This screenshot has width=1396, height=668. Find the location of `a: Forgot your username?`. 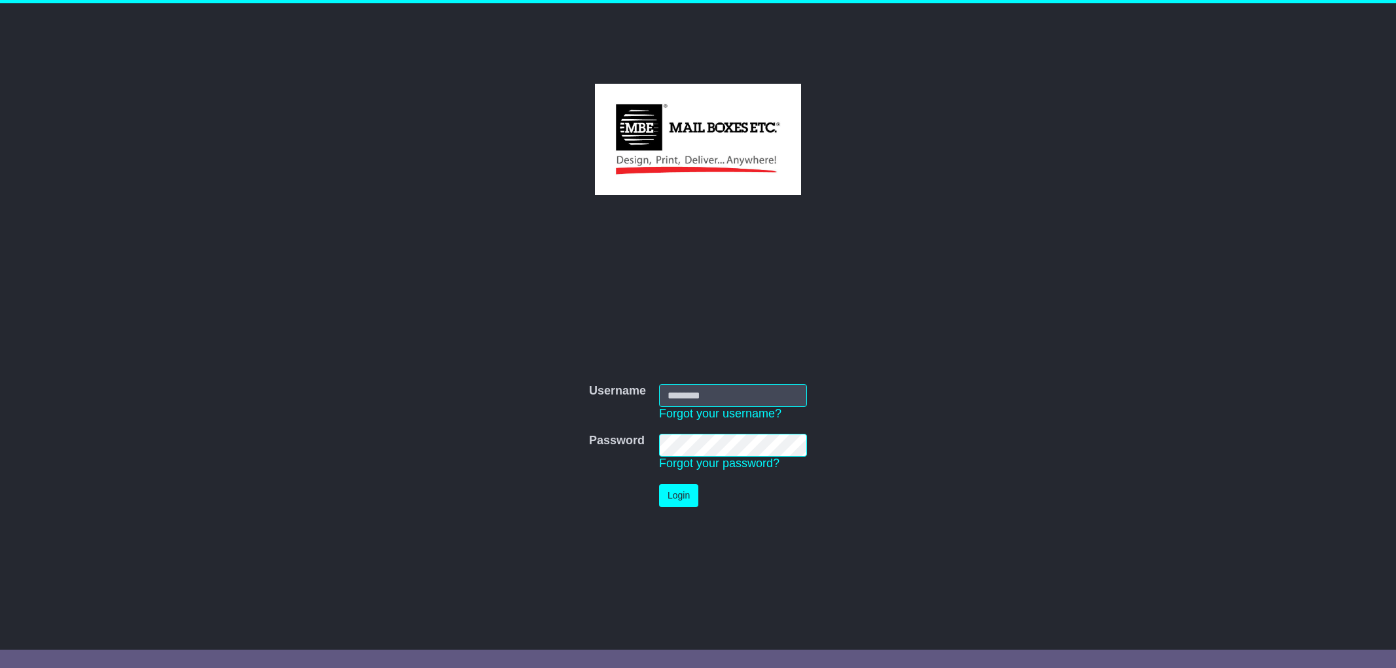

a: Forgot your username? is located at coordinates (720, 414).